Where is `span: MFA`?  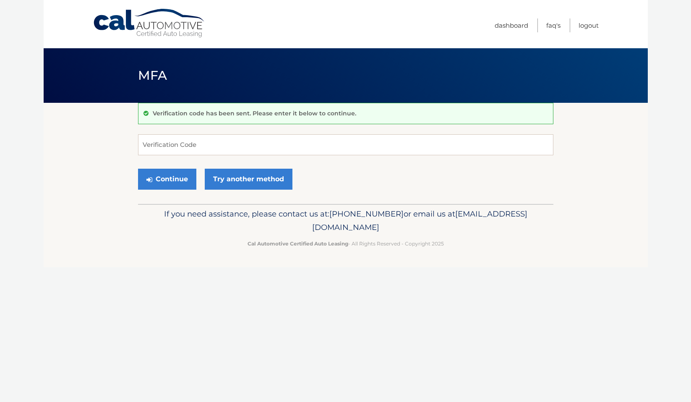
span: MFA is located at coordinates (153, 75).